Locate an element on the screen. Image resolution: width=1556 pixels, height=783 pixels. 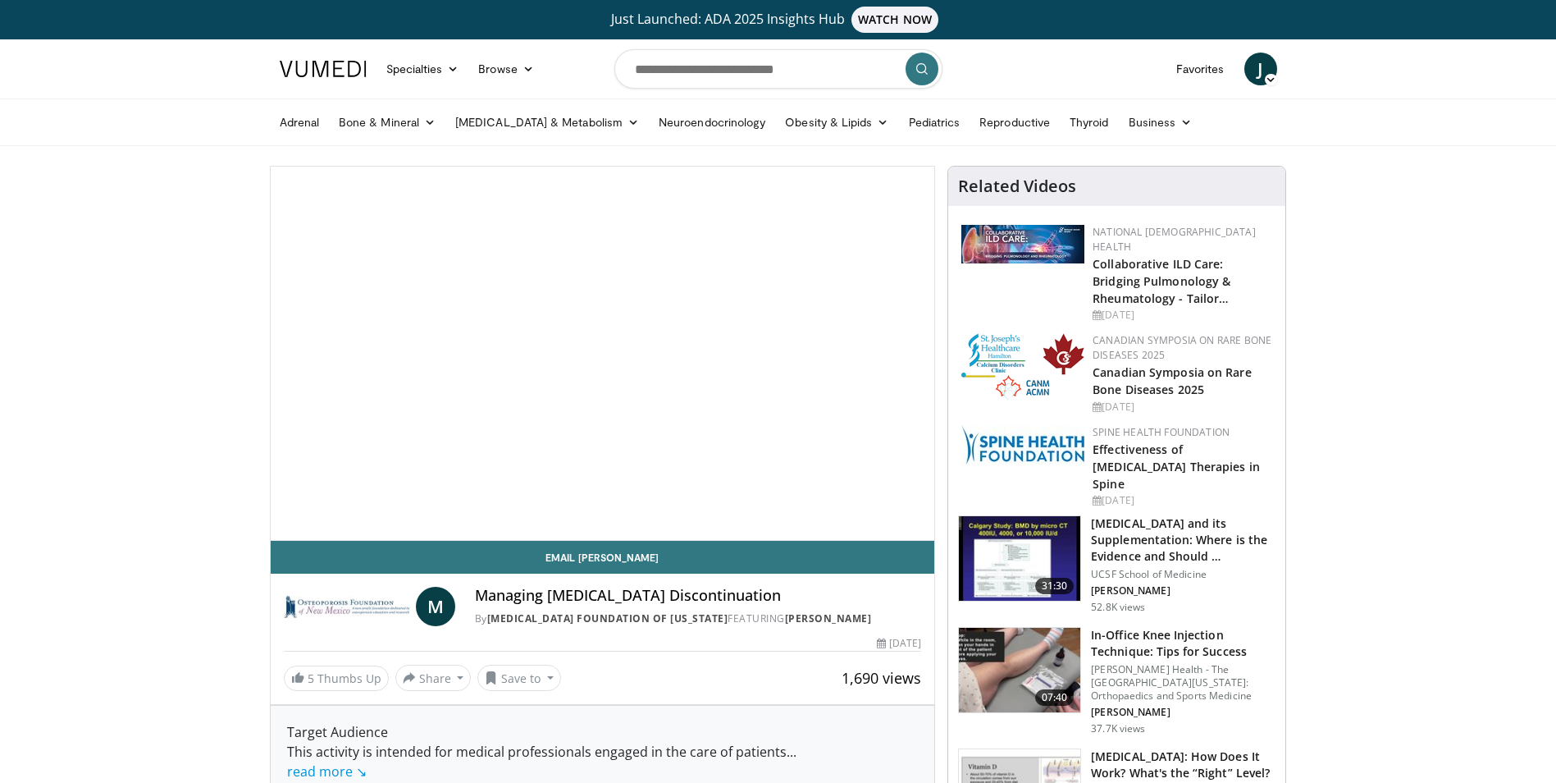
img: 9b54ede4-9724-435c-a780-8950048db540.150x105_q85_crop-smart_upscale.jpg is located at coordinates (1020, 670).